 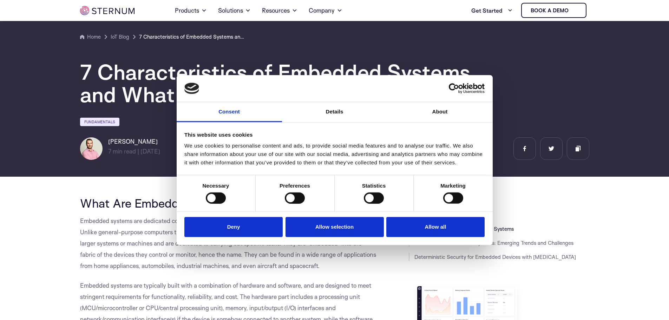 I want to click on strong: Marketing, so click(x=453, y=185).